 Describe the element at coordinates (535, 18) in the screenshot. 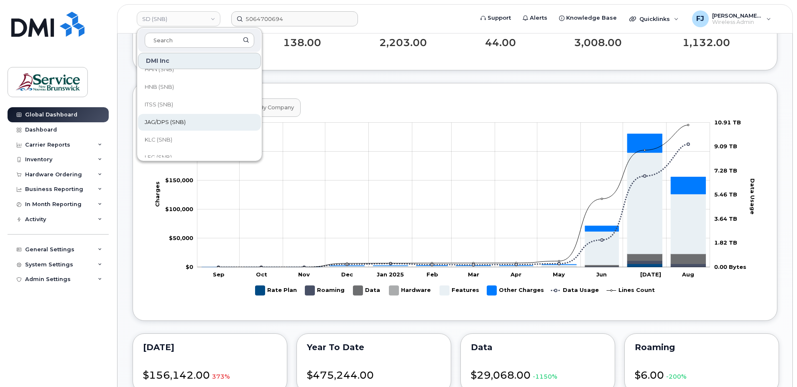

I see `a: Alerts` at that location.